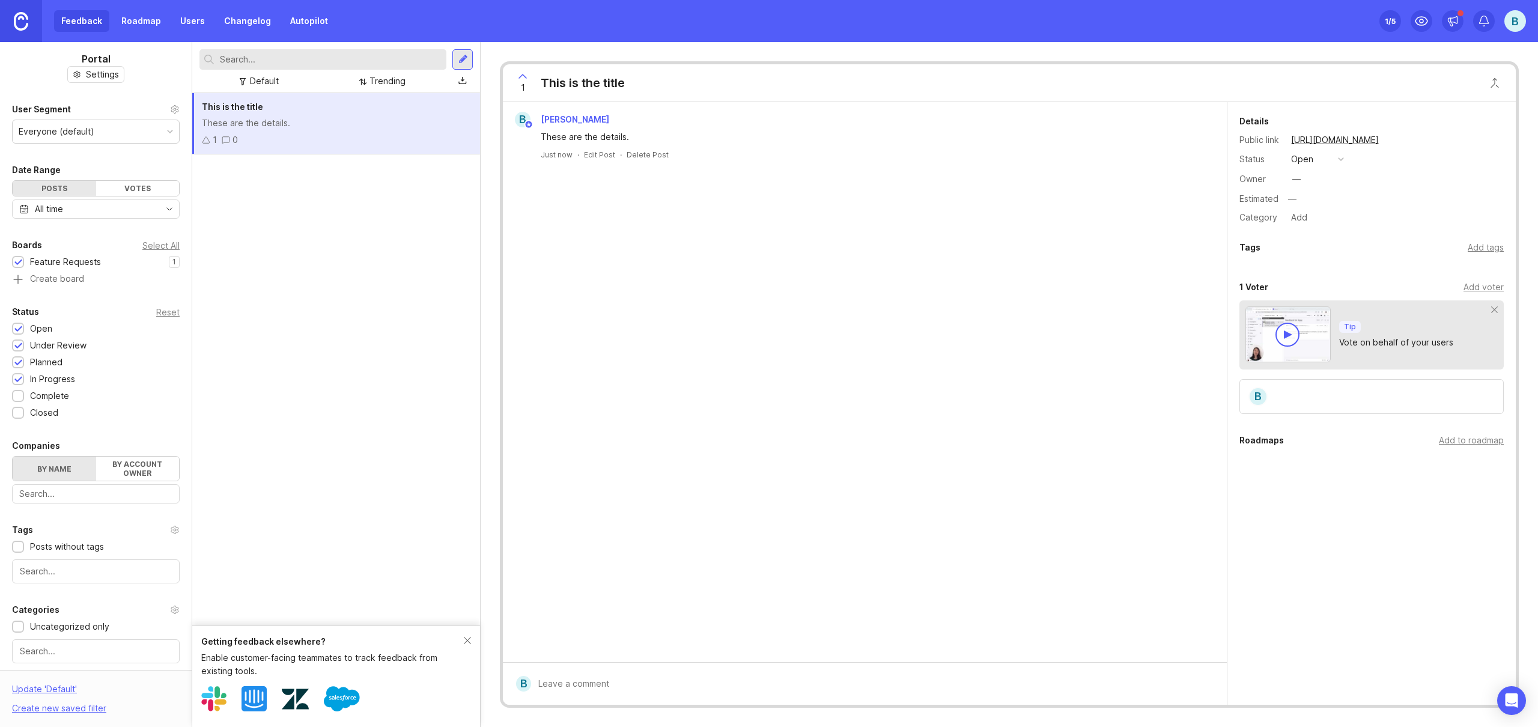  What do you see at coordinates (141, 21) in the screenshot?
I see `a: Roadmap` at bounding box center [141, 21].